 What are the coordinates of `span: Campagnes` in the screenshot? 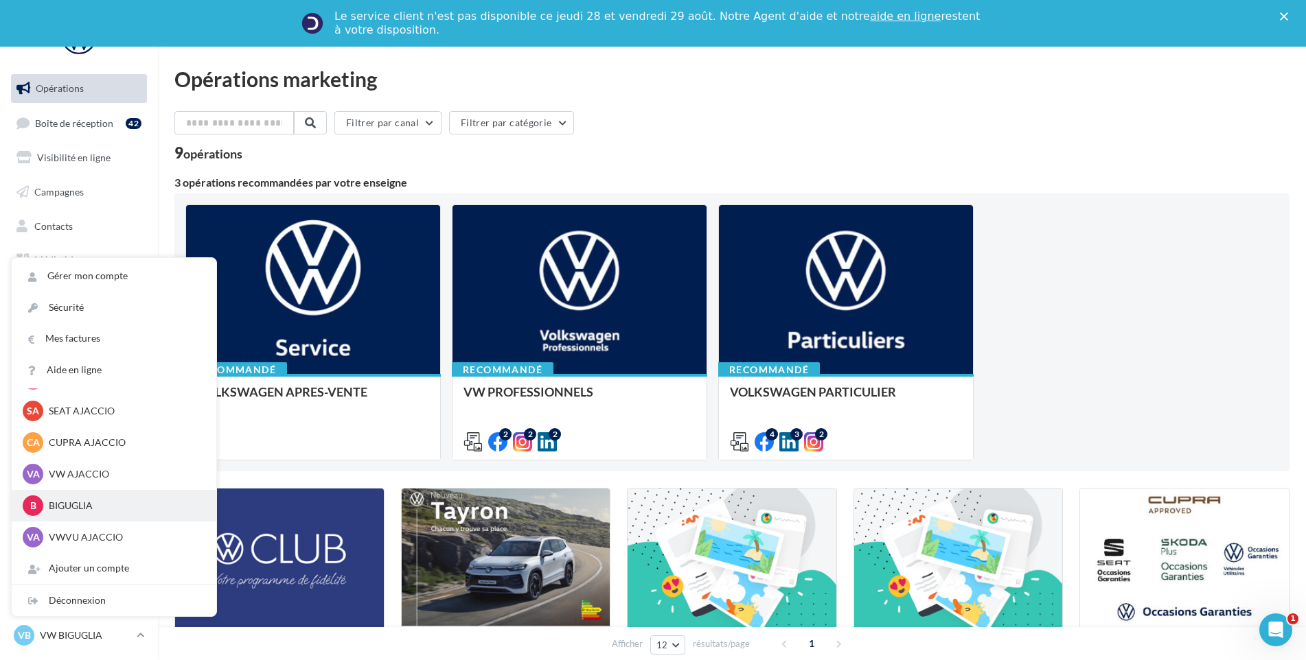 It's located at (59, 192).